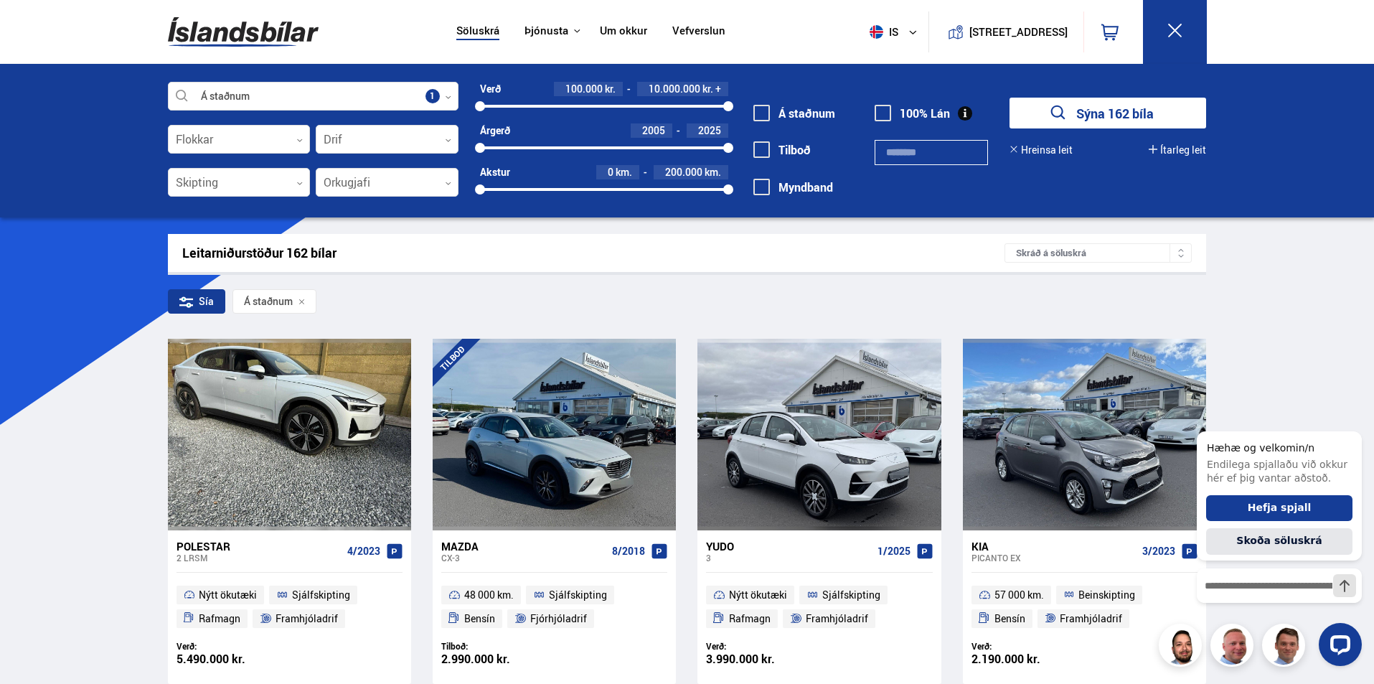  I want to click on a: Söluskrá, so click(478, 32).